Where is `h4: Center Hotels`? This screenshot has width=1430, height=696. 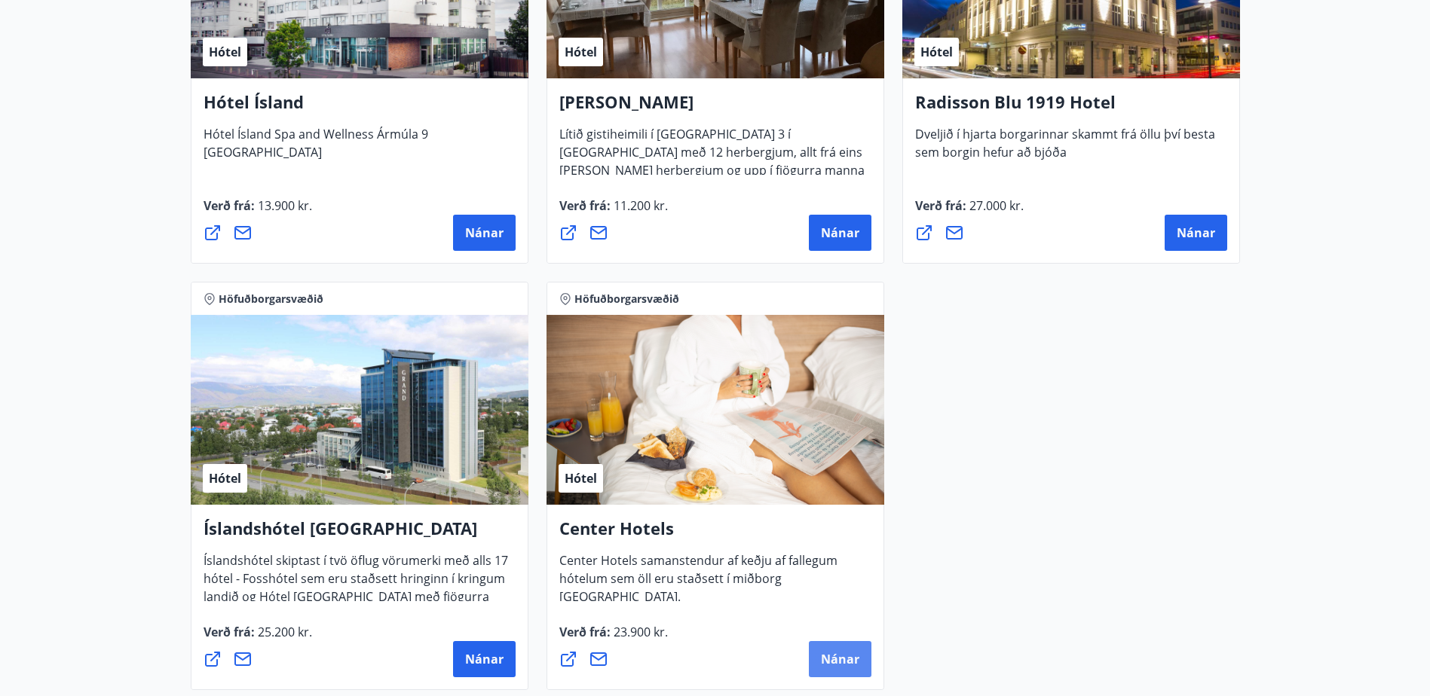 h4: Center Hotels is located at coordinates (715, 534).